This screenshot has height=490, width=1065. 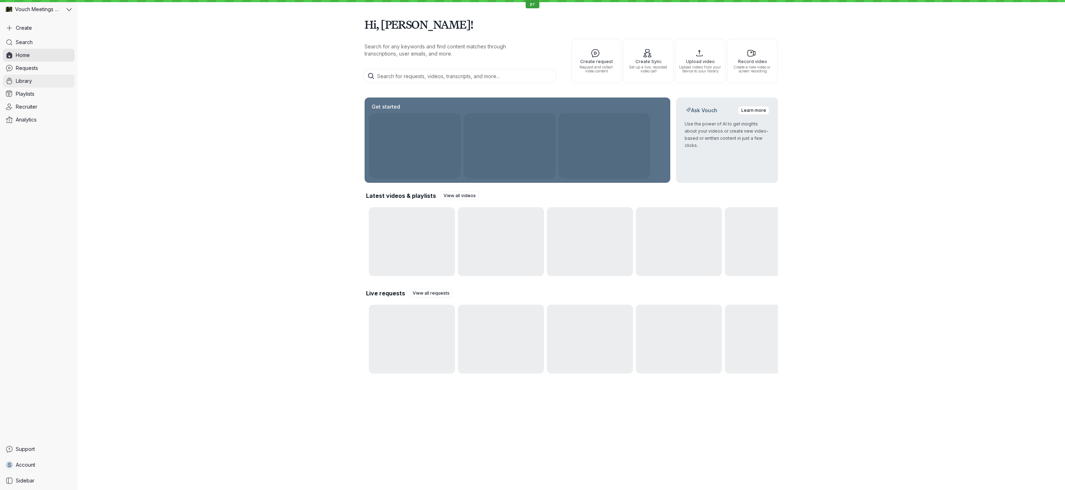 I want to click on h2: Live requests, so click(x=385, y=293).